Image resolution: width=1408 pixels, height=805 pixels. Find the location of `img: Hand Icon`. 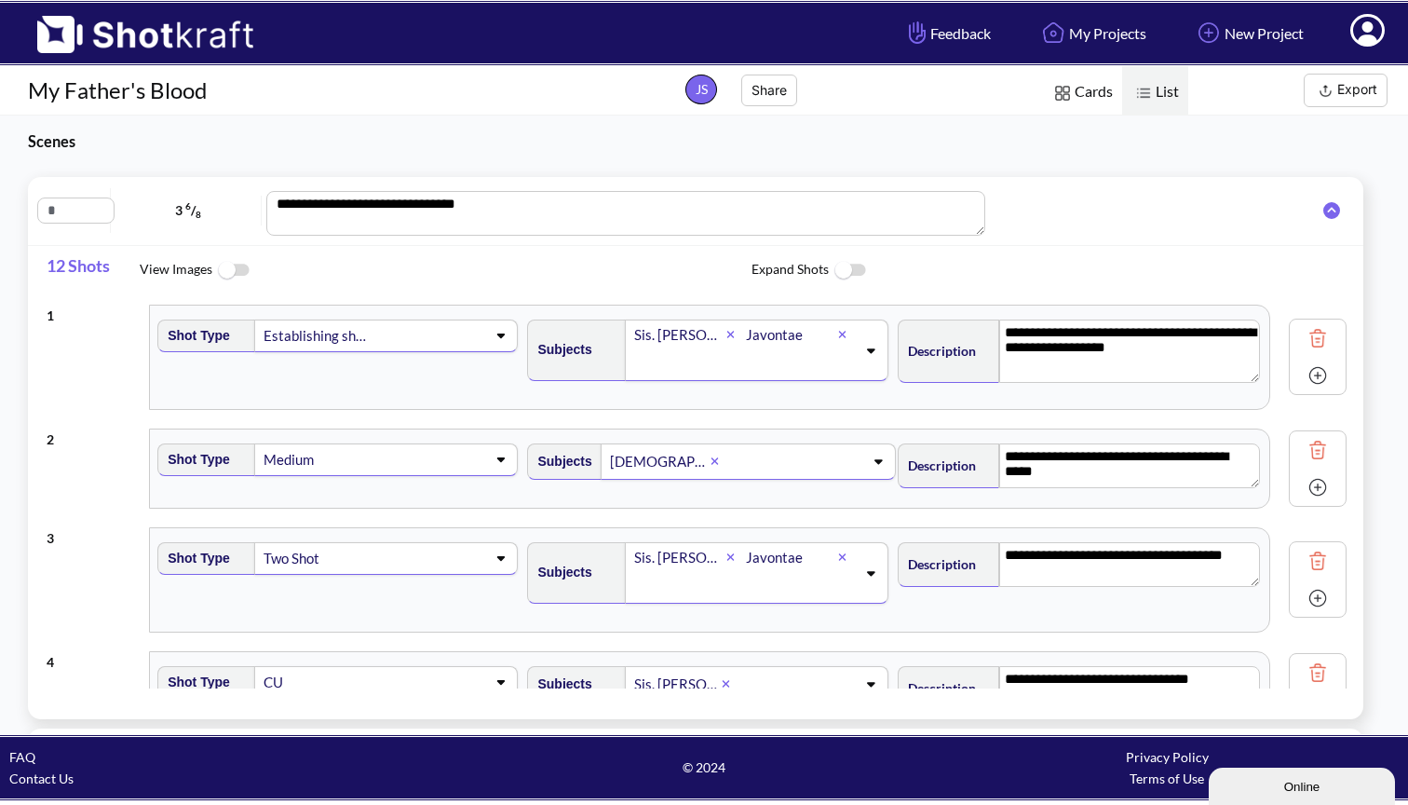

img: Hand Icon is located at coordinates (917, 33).